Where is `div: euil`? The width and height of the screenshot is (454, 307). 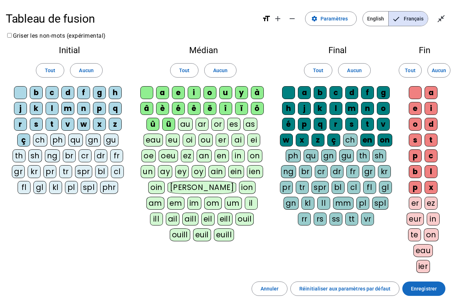
div: euil is located at coordinates (202, 235).